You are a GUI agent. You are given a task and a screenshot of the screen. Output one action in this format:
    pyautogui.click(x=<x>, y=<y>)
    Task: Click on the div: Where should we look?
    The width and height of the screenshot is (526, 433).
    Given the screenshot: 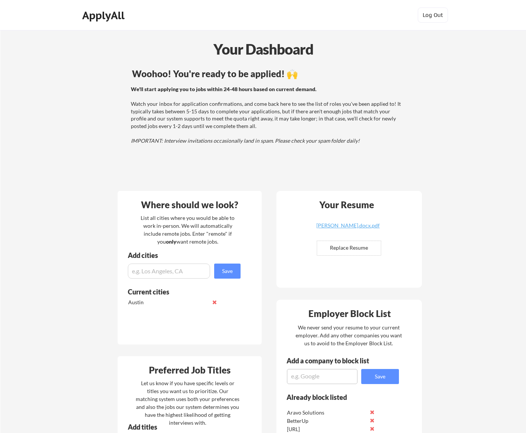 What is the action you would take?
    pyautogui.click(x=190, y=205)
    